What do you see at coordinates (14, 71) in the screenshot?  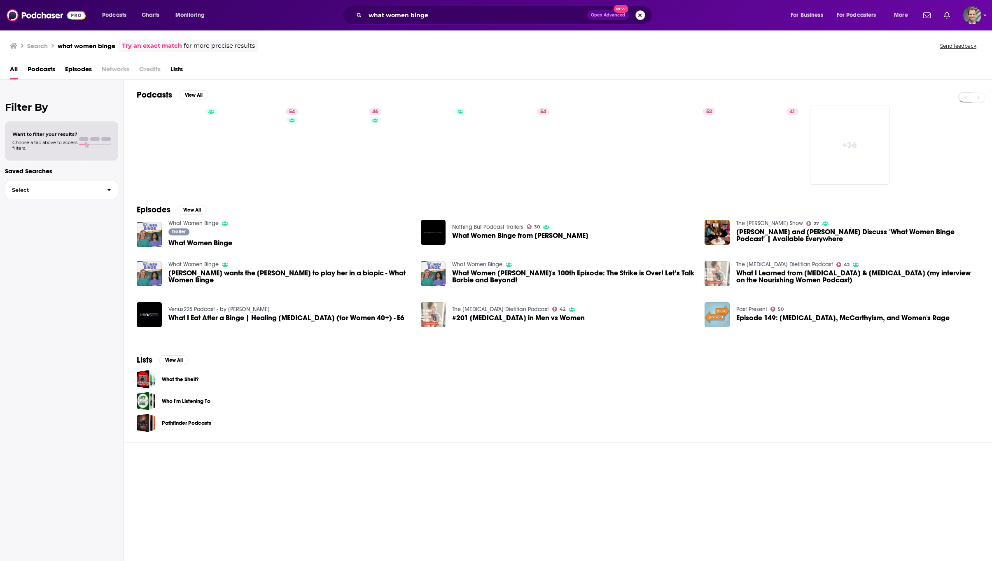 I see `a: All` at bounding box center [14, 71].